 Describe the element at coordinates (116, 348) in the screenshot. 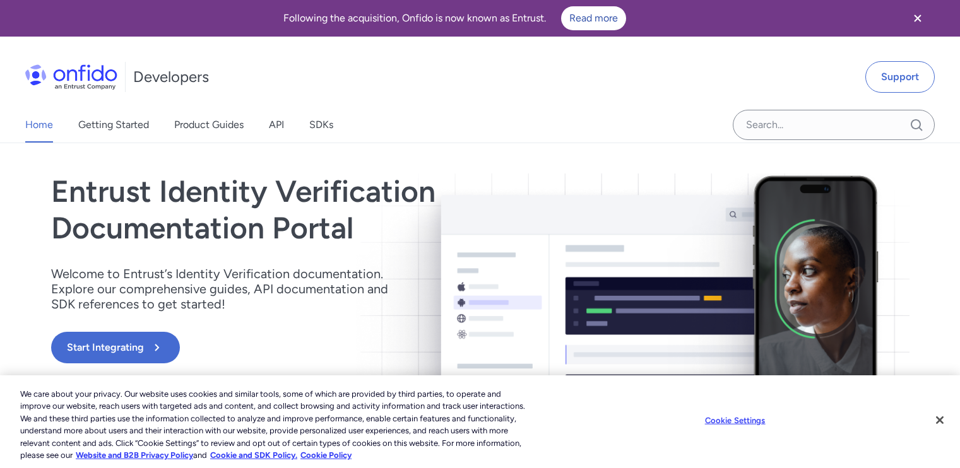

I see `button: Start Integrating` at that location.